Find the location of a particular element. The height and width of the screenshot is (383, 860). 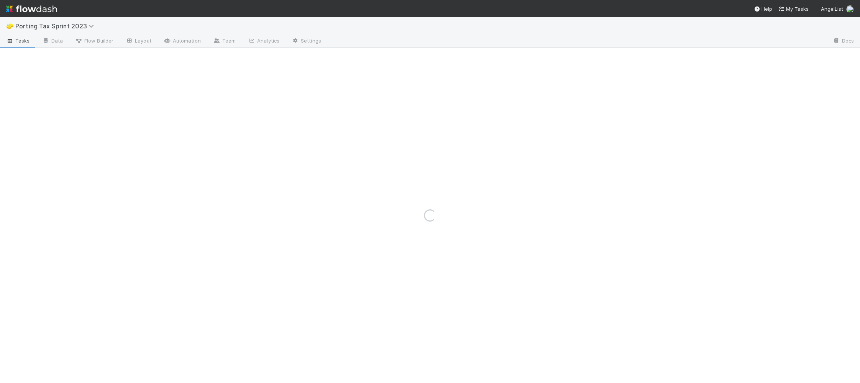

a: Team is located at coordinates (224, 41).